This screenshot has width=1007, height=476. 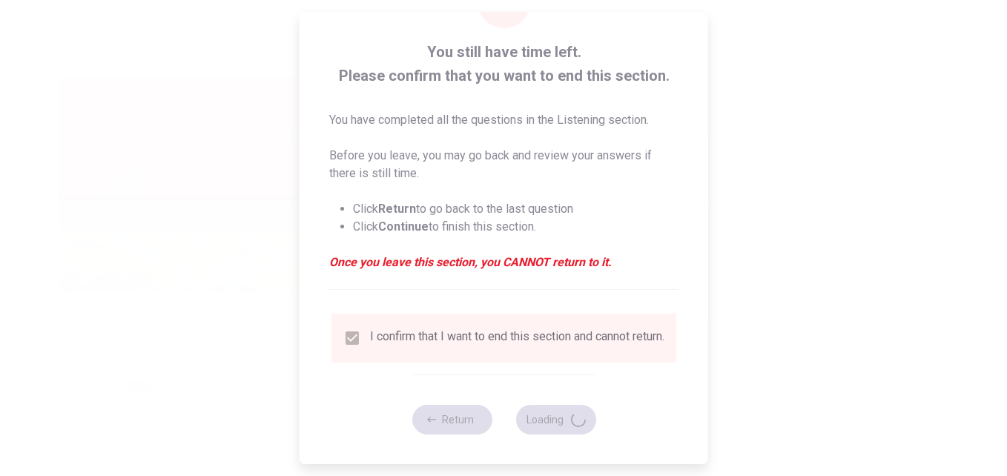 I want to click on em: Once you leave this section, you CANNOT return to it., so click(x=504, y=263).